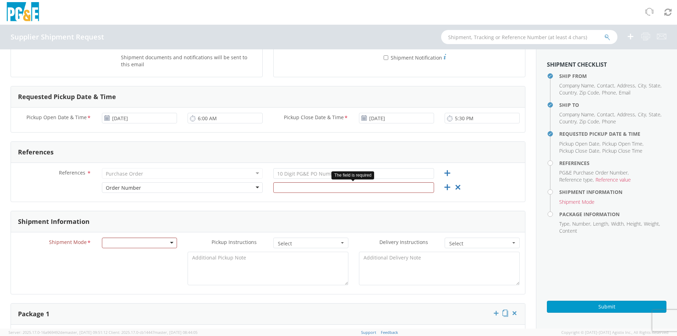 Image resolution: width=677 pixels, height=336 pixels. What do you see at coordinates (623, 144) in the screenshot?
I see `span: Pickup Open Time` at bounding box center [623, 144].